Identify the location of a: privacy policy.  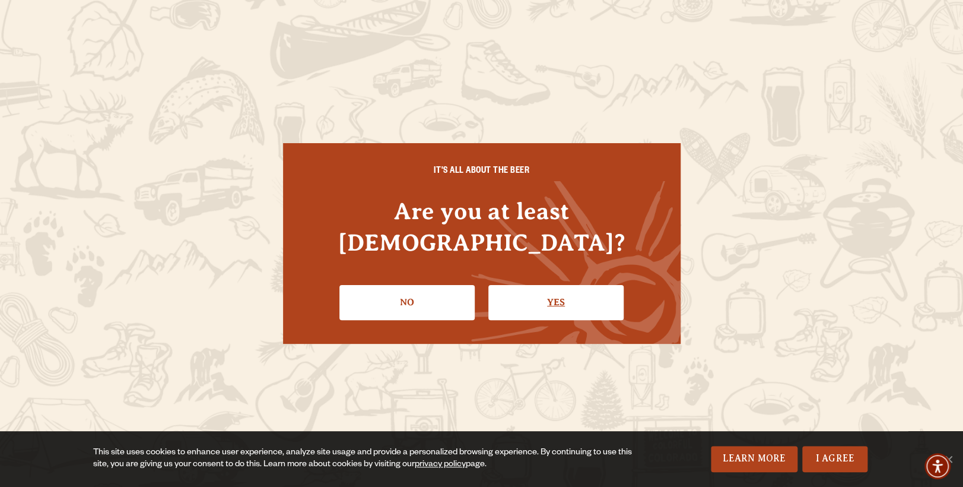
(440, 465).